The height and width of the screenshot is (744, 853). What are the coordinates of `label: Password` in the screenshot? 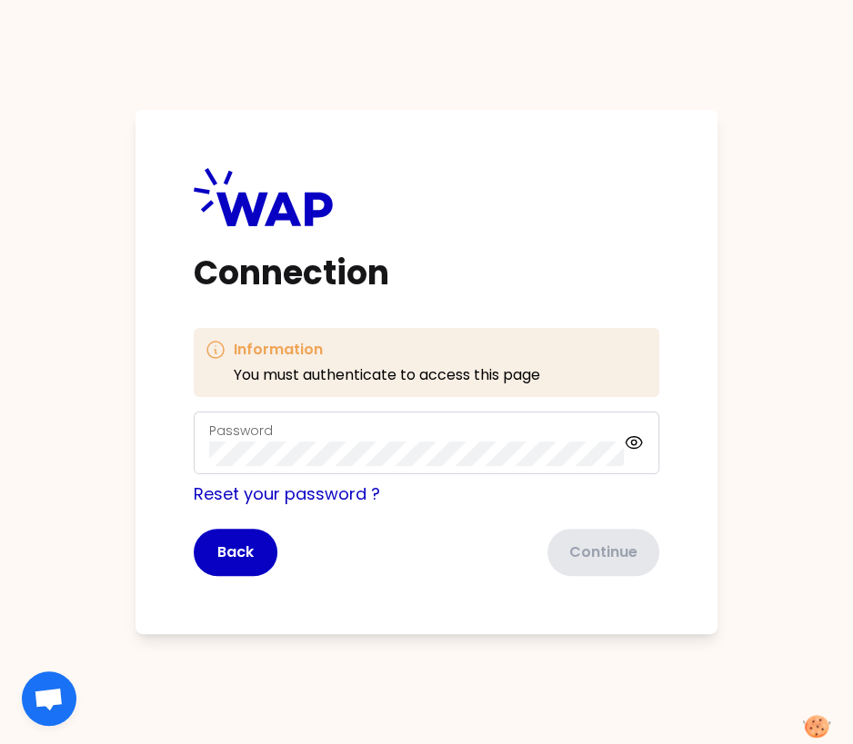 It's located at (241, 431).